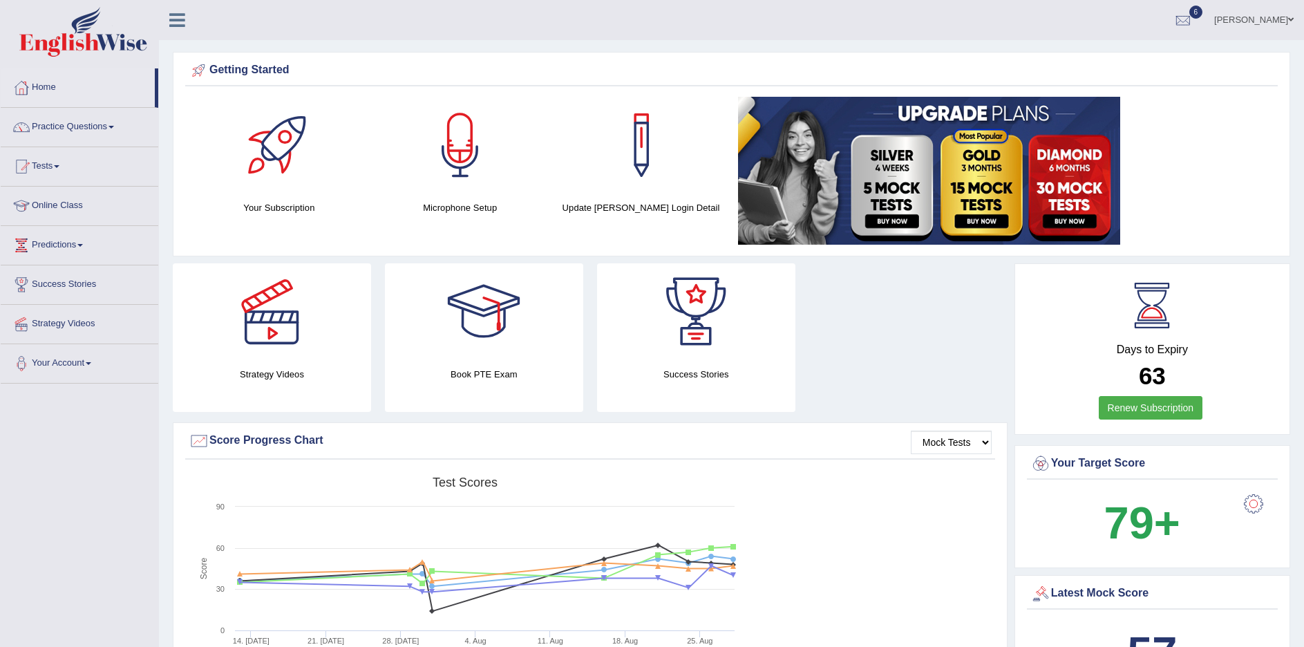  I want to click on text: 30, so click(220, 589).